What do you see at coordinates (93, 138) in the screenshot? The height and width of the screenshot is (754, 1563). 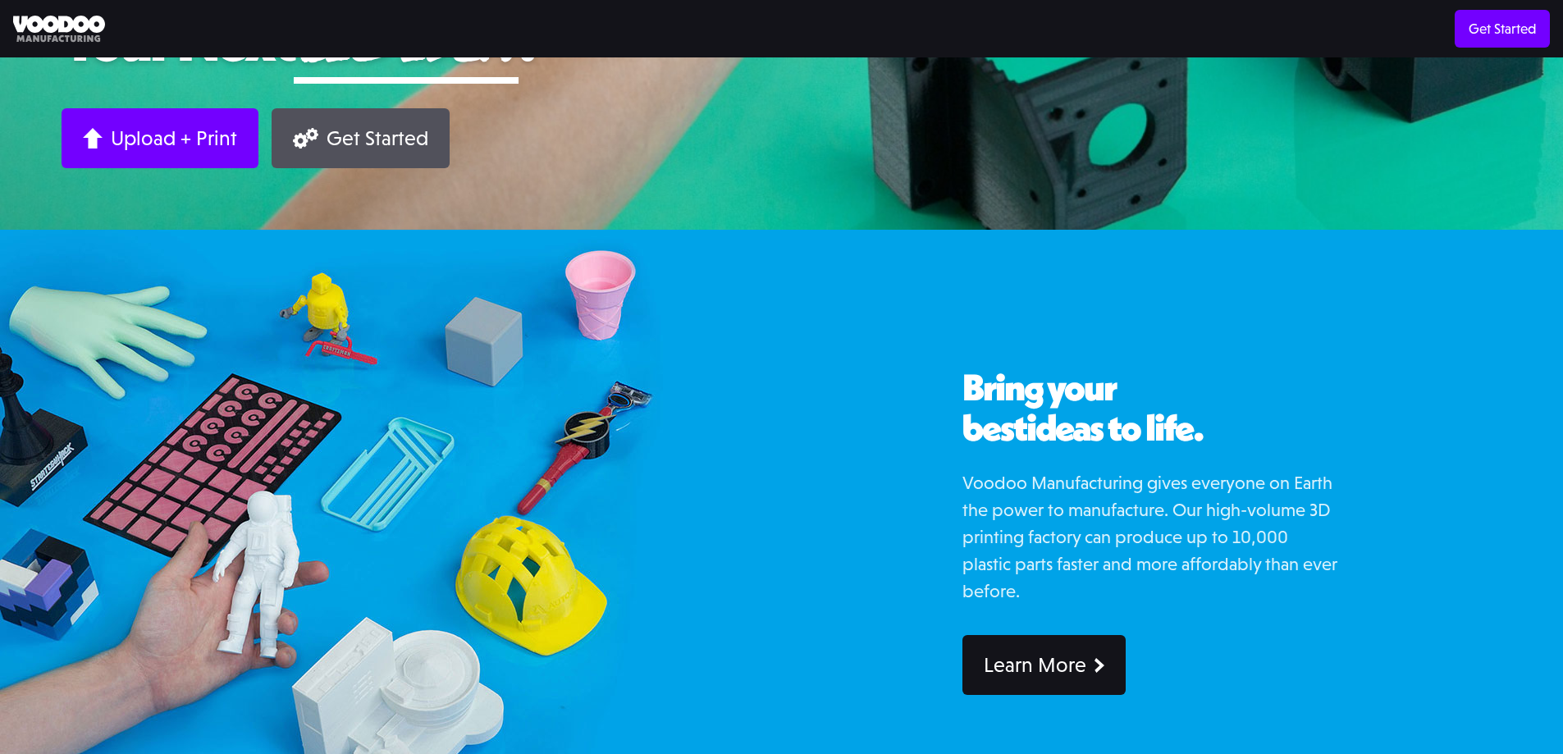 I see `img: Arrow up` at bounding box center [93, 138].